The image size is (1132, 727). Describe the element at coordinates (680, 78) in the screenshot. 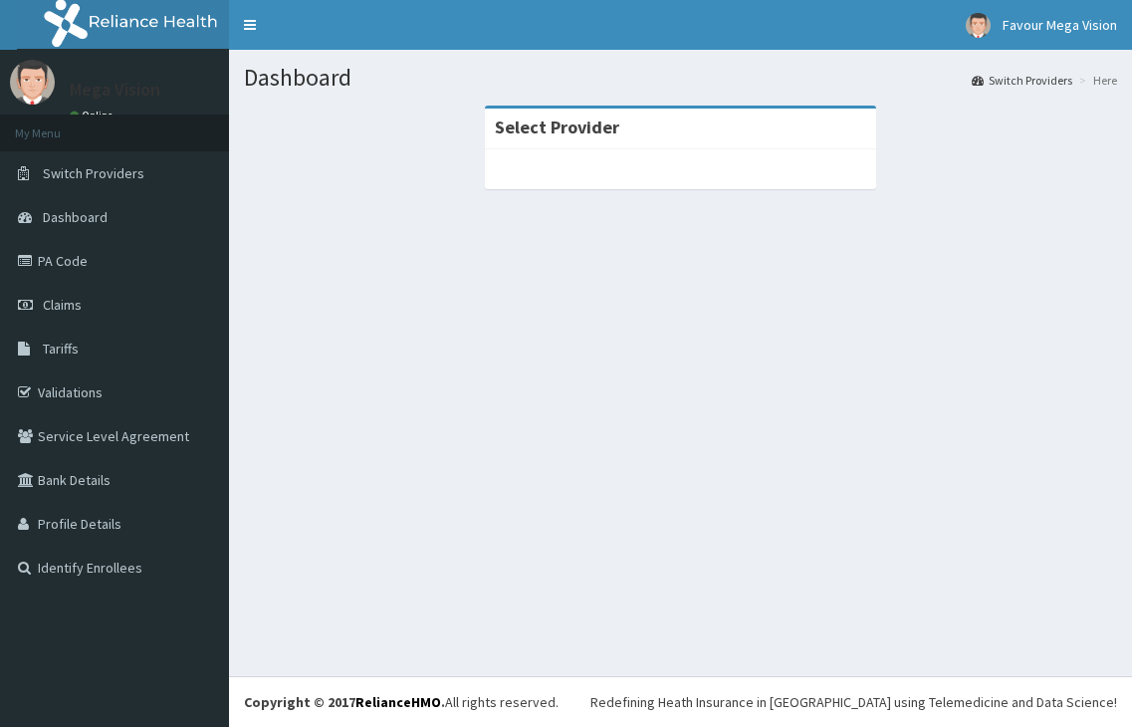

I see `h1: Dashboard` at that location.